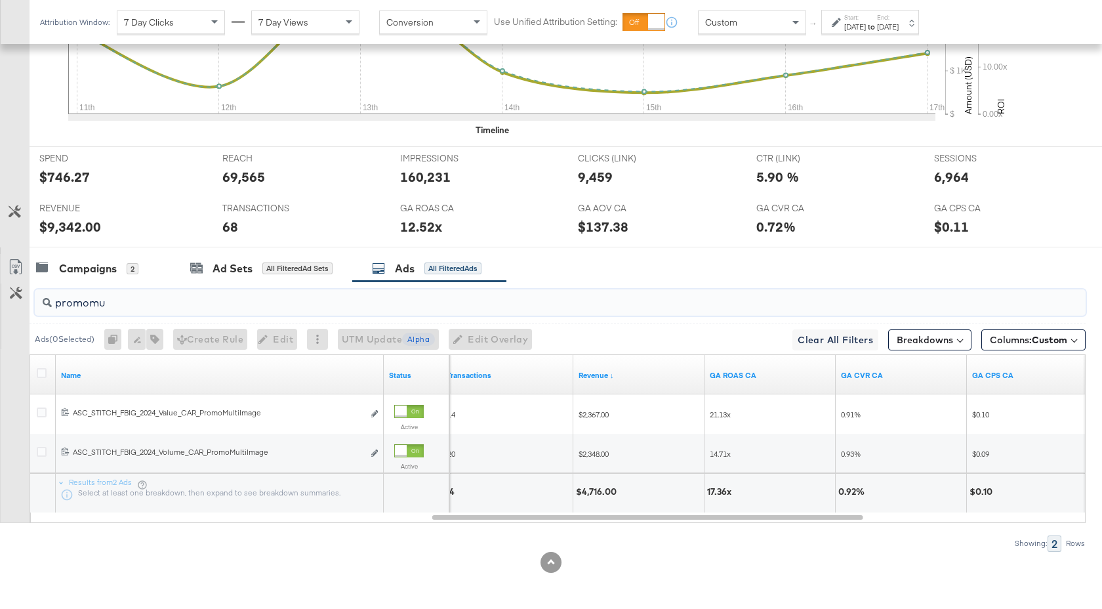  I want to click on span: GA AOV CA, so click(627, 208).